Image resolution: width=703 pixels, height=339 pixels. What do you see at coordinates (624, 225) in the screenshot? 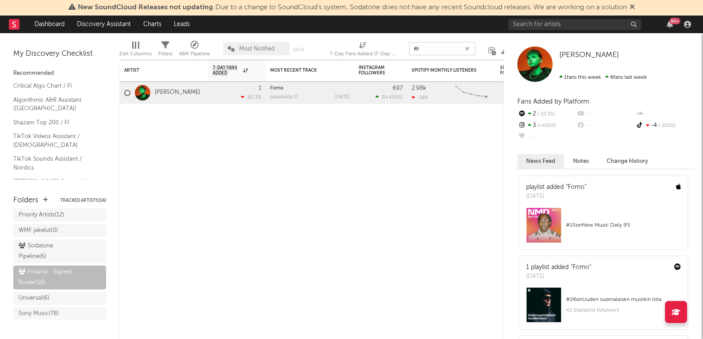
I see `div: # 15 on New Music Daily (FI)` at bounding box center [624, 225].